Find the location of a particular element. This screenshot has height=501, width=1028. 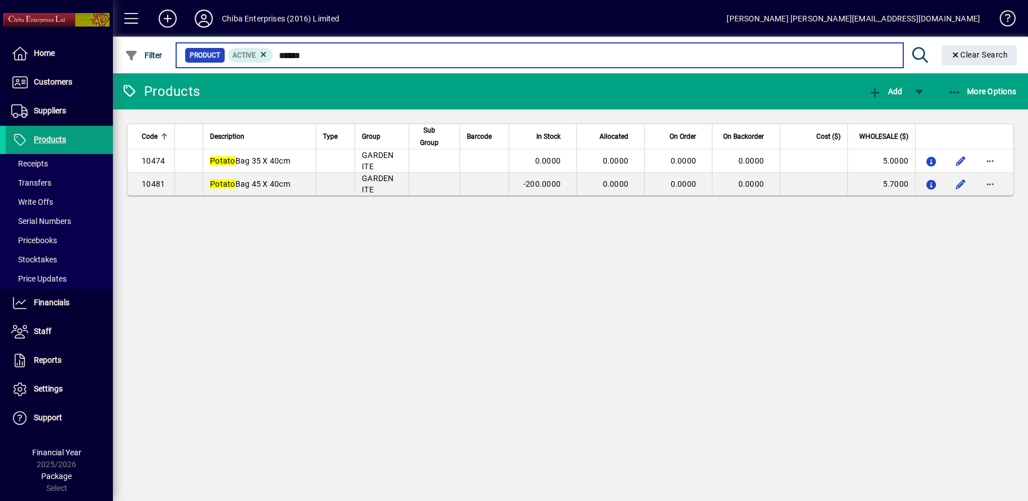

a: Support is located at coordinates (59, 418).